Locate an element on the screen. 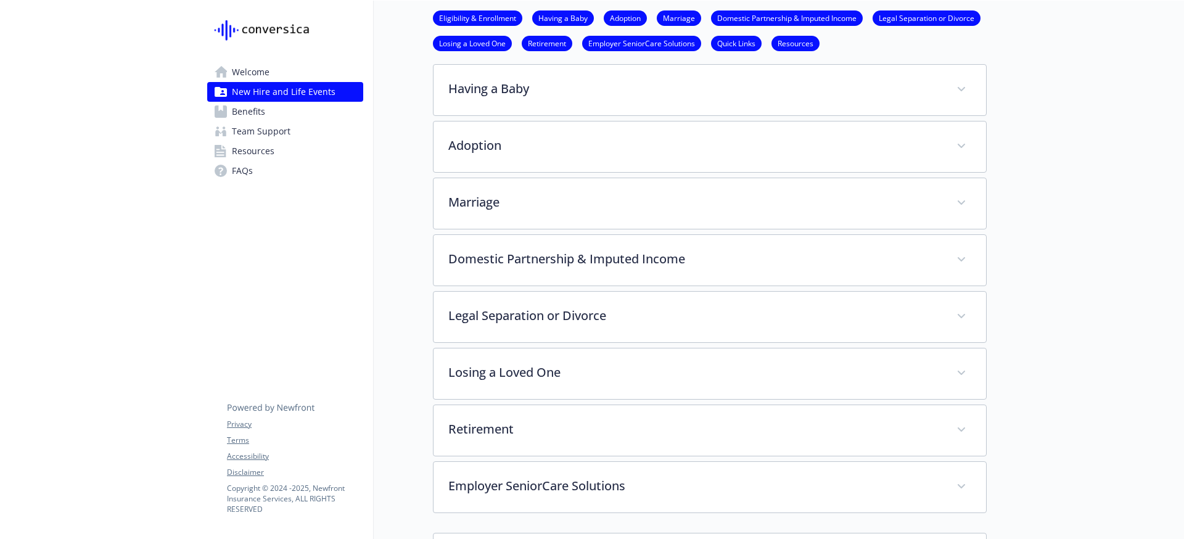 The width and height of the screenshot is (1184, 539). p: Employer SeniorCare Solutions is located at coordinates (695, 486).